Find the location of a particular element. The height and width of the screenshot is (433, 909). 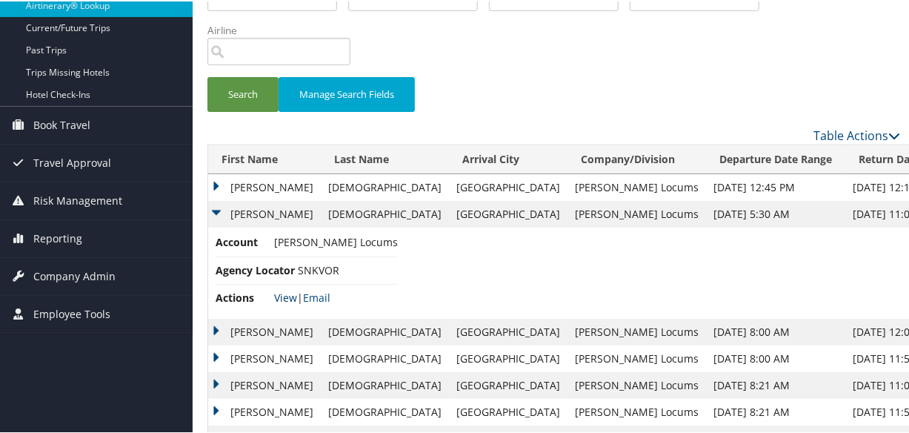

a: Table Actions is located at coordinates (857, 134).